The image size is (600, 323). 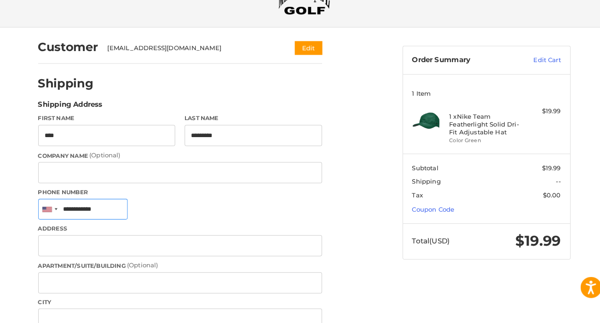 What do you see at coordinates (419, 168) in the screenshot?
I see `span: Subtotal` at bounding box center [419, 168].